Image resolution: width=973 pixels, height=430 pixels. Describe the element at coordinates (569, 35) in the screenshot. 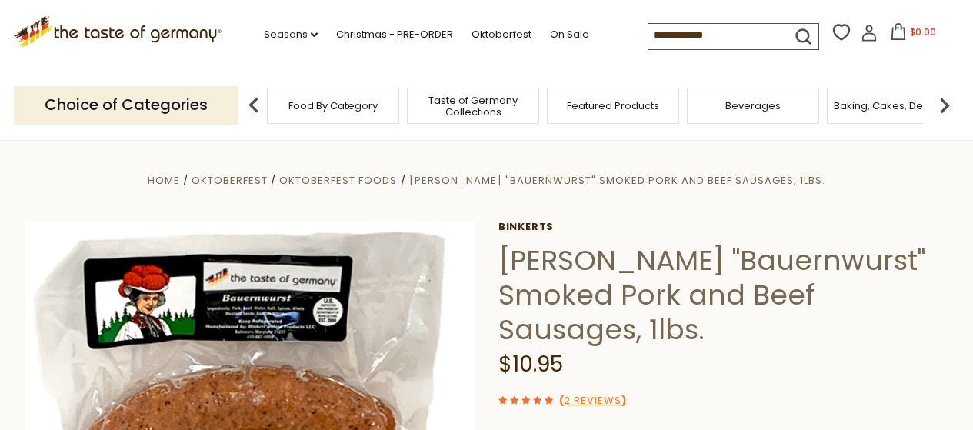

I see `a: On Sale` at that location.